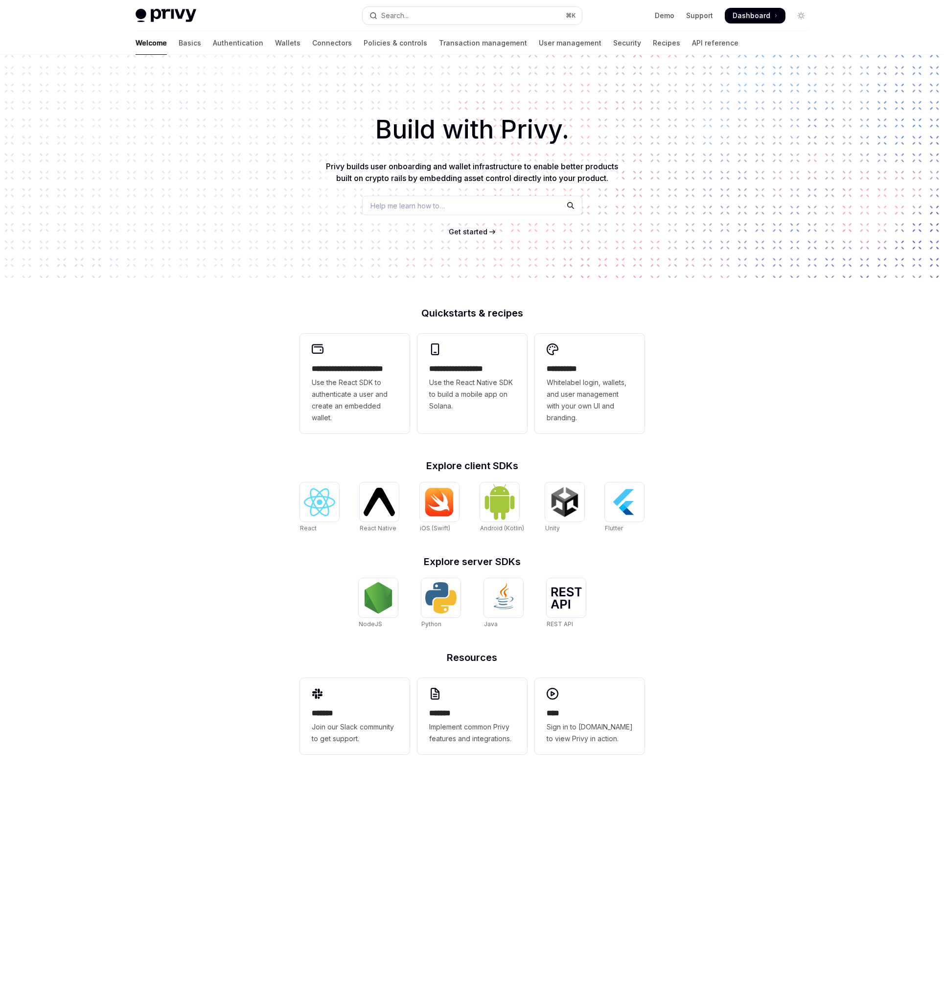 The image size is (944, 999). I want to click on span: iOS (Swift), so click(435, 528).